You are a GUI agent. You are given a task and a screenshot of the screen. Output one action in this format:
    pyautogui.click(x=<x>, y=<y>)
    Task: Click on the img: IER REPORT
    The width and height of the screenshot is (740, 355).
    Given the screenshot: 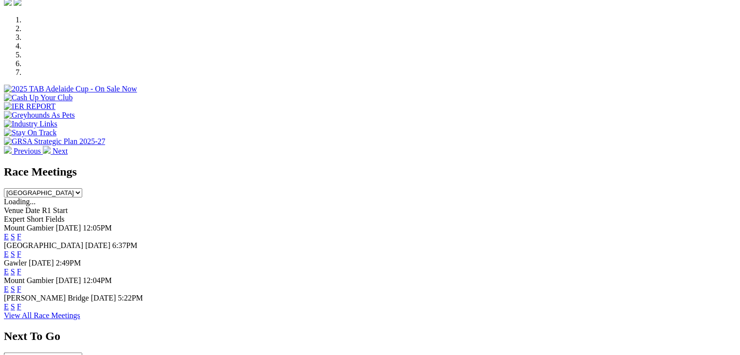 What is the action you would take?
    pyautogui.click(x=30, y=106)
    